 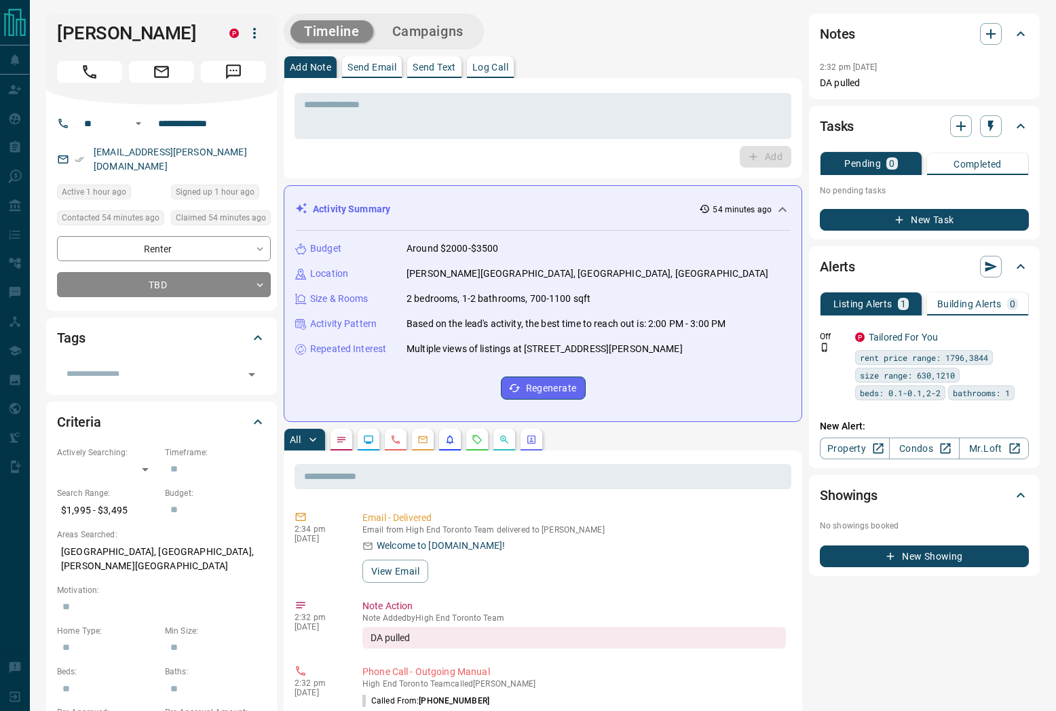 What do you see at coordinates (423, 440) in the screenshot?
I see `svg: Emails` at bounding box center [423, 440].